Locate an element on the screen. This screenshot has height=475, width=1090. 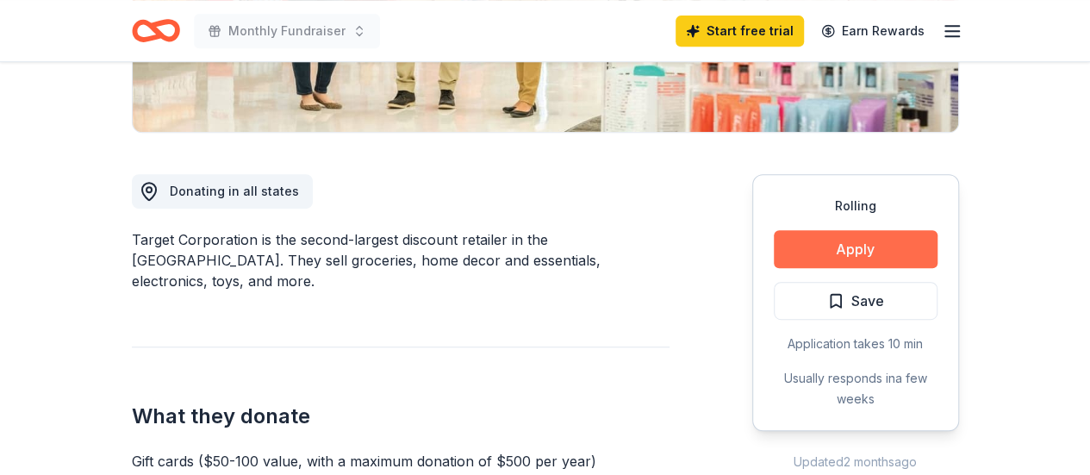
a: Earn Rewards is located at coordinates (873, 31).